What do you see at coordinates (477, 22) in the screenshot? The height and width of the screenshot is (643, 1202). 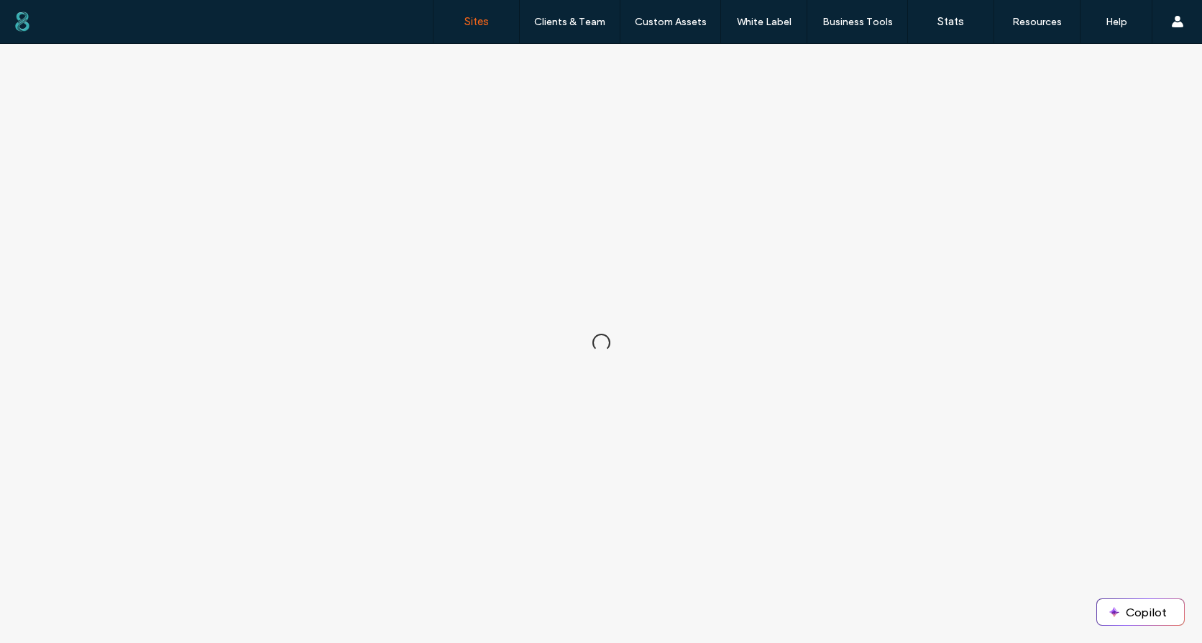 I see `label: Sites` at bounding box center [477, 22].